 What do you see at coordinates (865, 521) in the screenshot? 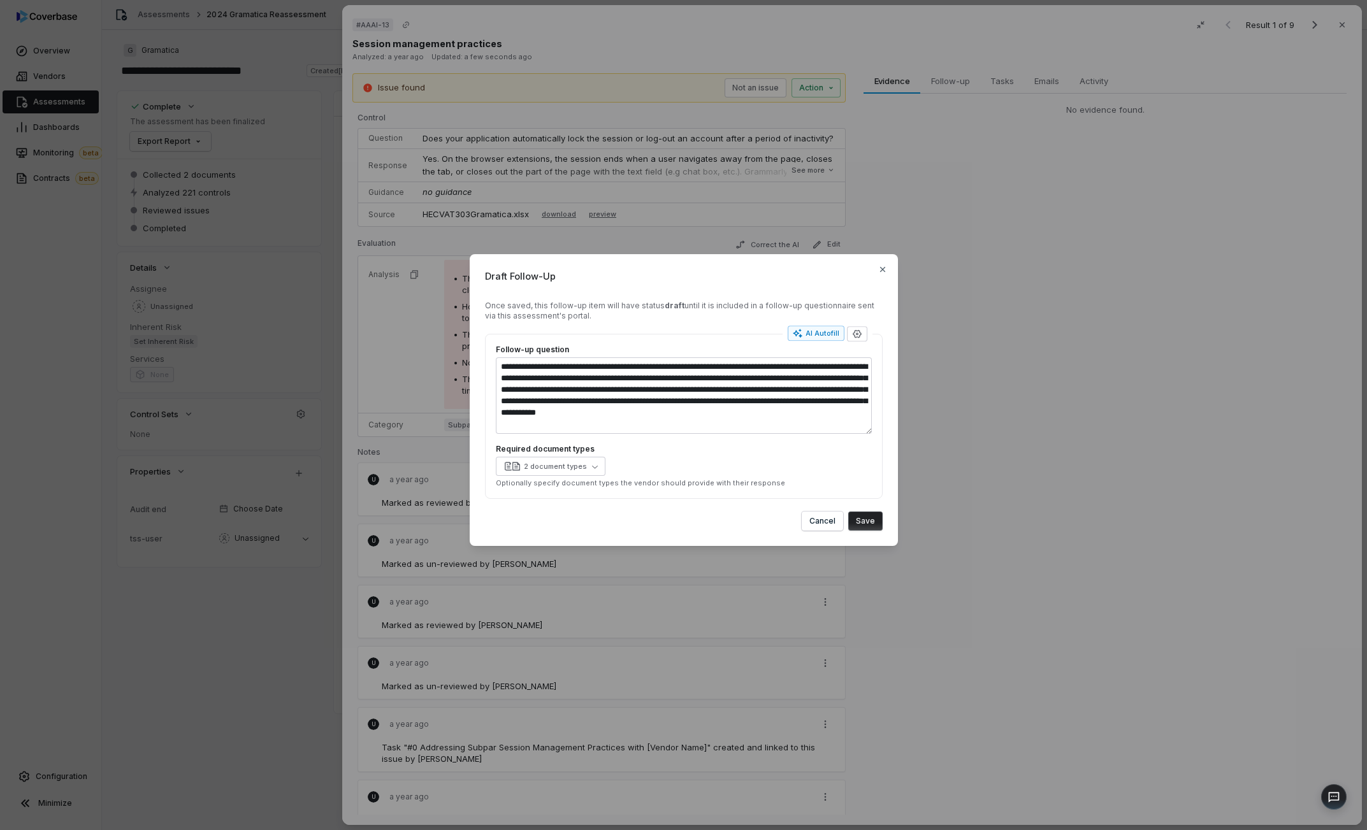
I see `button: Save` at bounding box center [865, 521].